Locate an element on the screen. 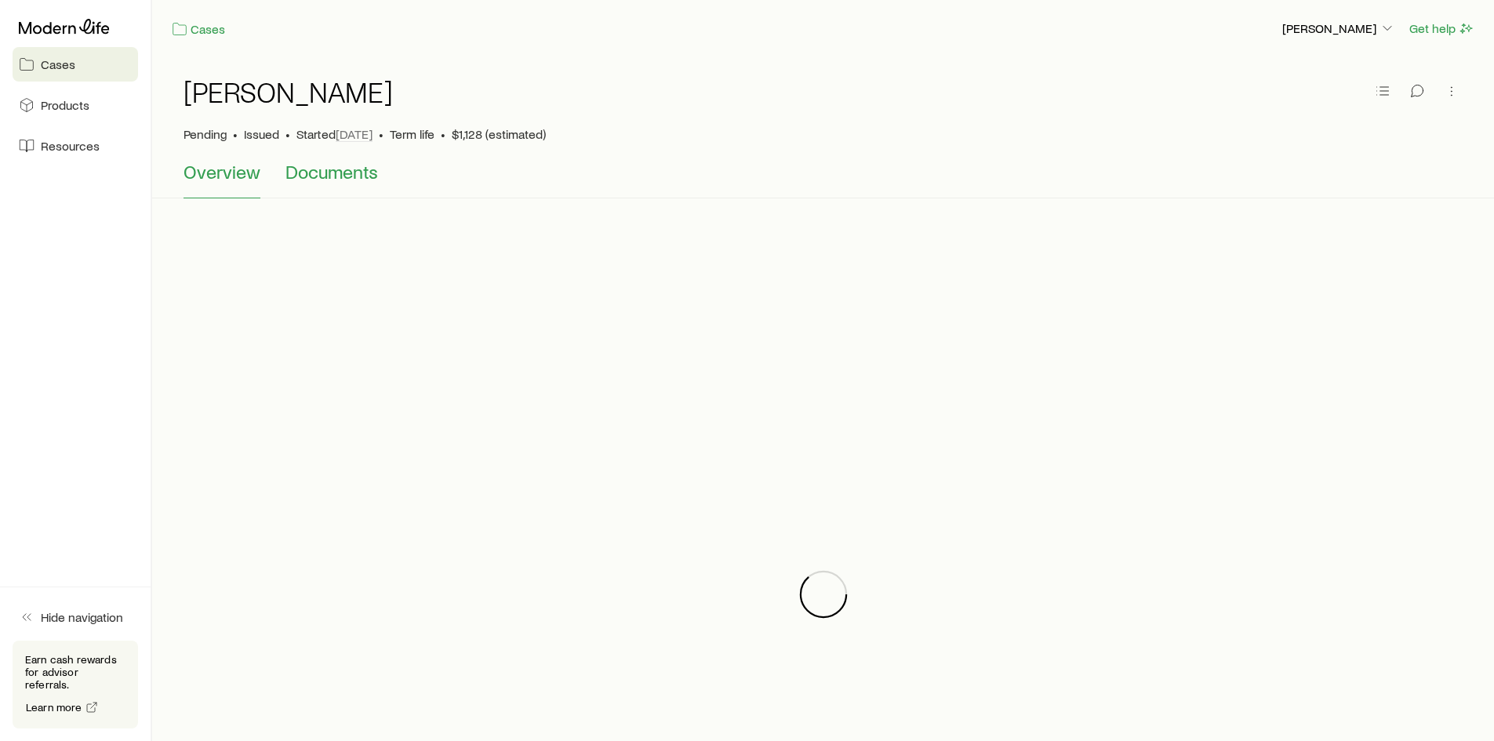 This screenshot has width=1494, height=741. button: Get help is located at coordinates (1442, 28).